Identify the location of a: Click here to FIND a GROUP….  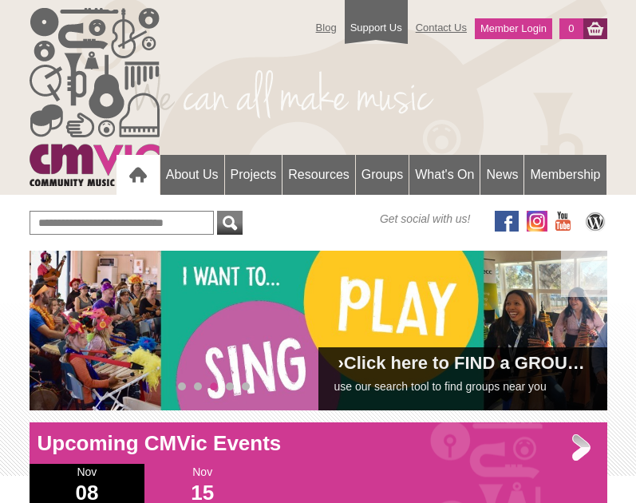
(470, 362).